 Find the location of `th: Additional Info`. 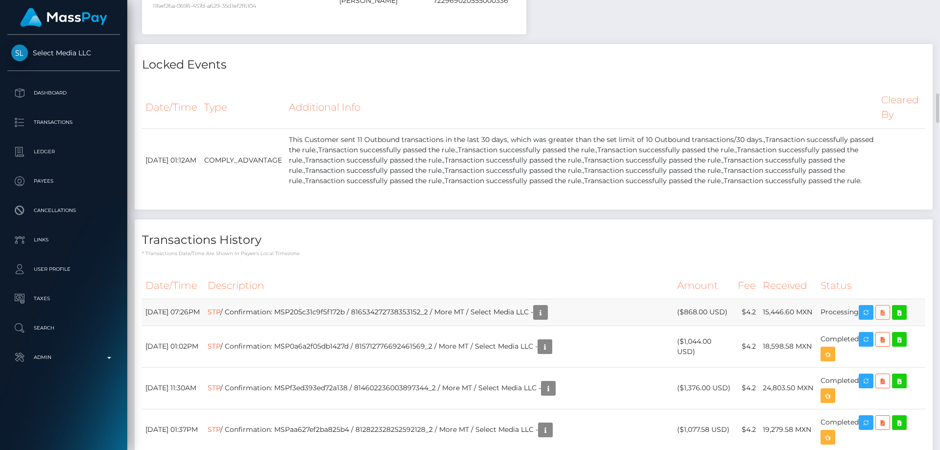

th: Additional Info is located at coordinates (581, 107).